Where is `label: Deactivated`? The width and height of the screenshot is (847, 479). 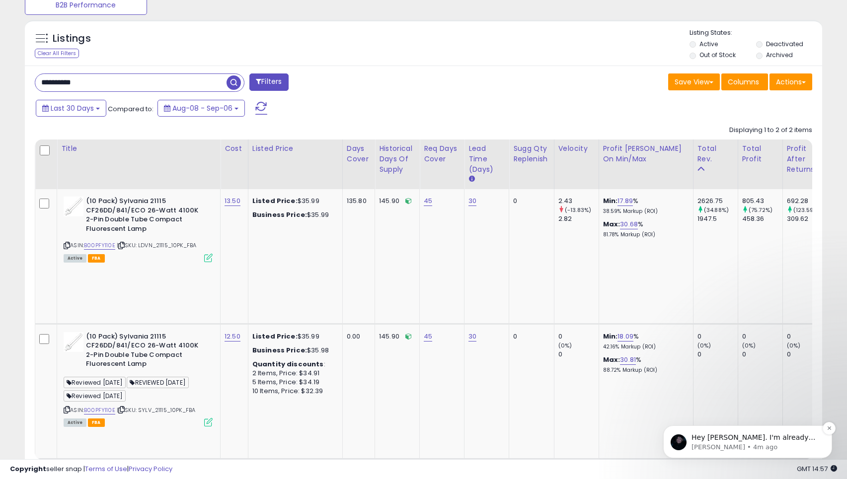 label: Deactivated is located at coordinates (784, 44).